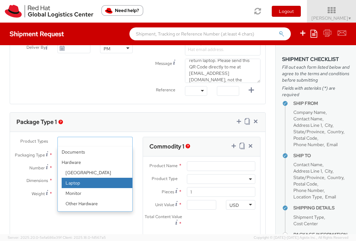 Image resolution: width=356 pixels, height=241 pixels. What do you see at coordinates (163, 165) in the screenshot?
I see `span: Product Name` at bounding box center [163, 165].